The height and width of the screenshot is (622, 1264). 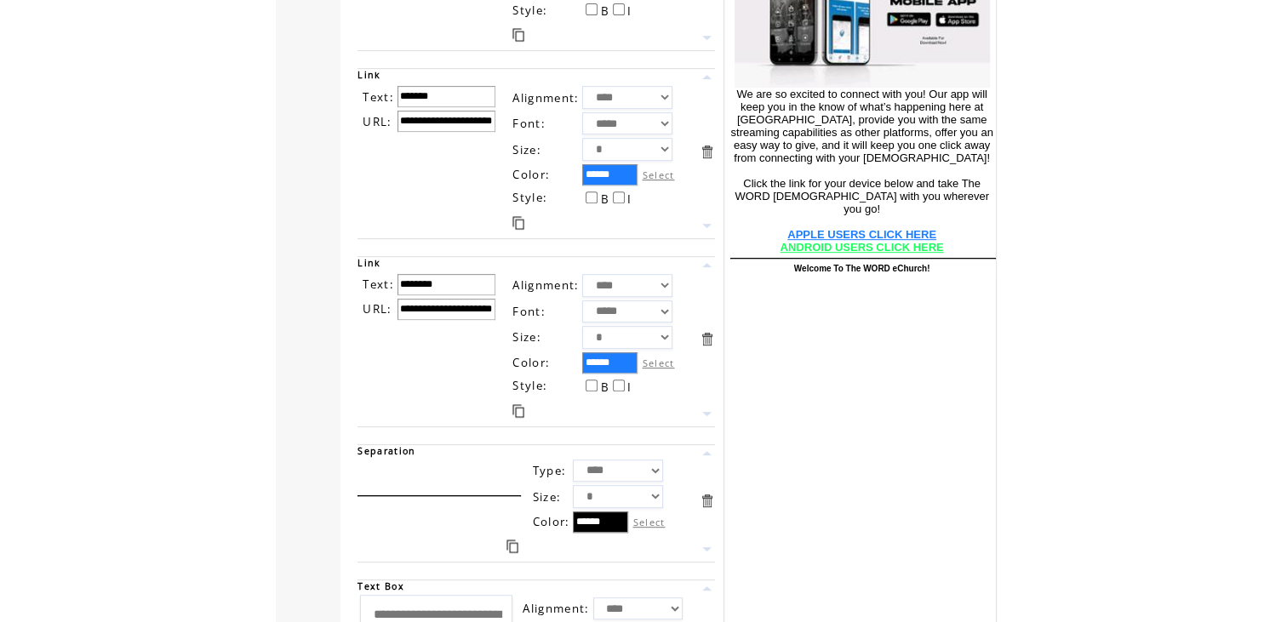 What do you see at coordinates (862, 250) in the screenshot?
I see `a: ANDROID USERS CLICK HERE` at bounding box center [862, 250].